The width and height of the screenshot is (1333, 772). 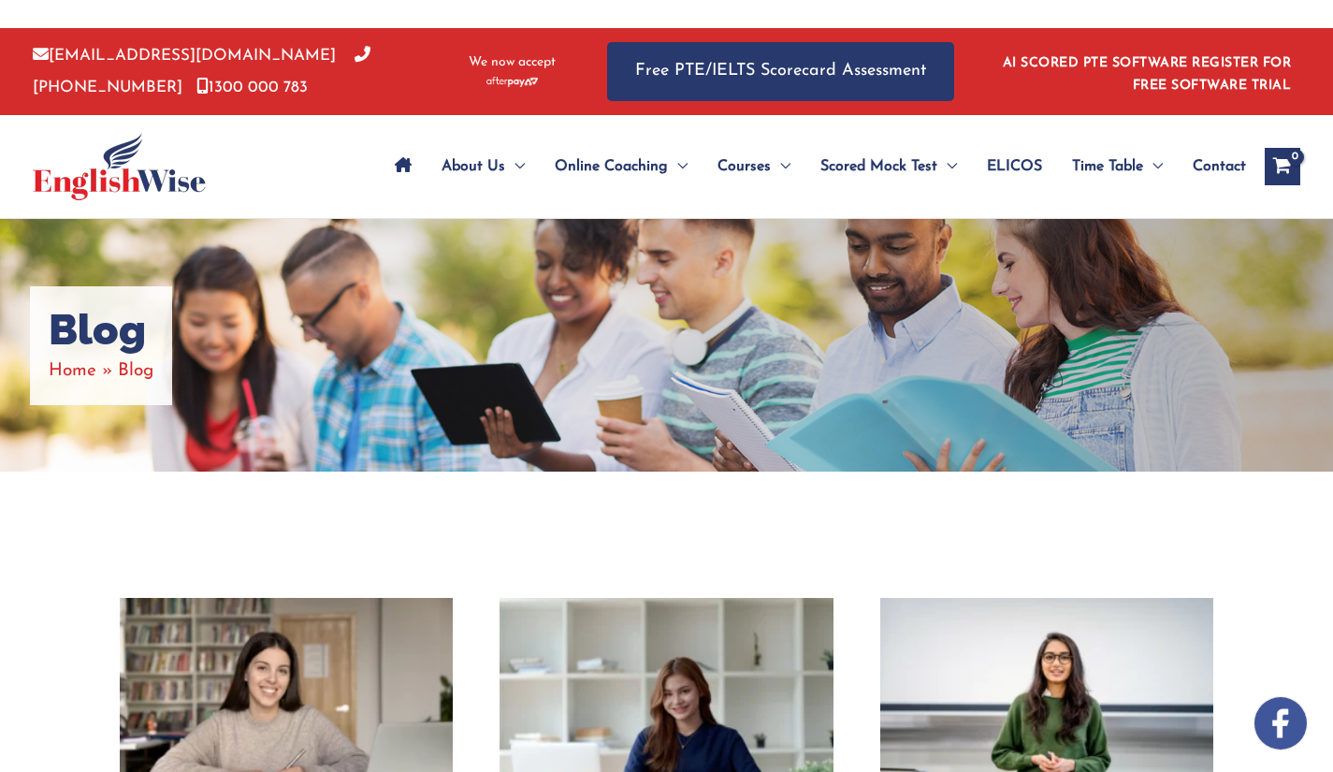 I want to click on a: Scored Mock TestMenu Toggle, so click(x=888, y=166).